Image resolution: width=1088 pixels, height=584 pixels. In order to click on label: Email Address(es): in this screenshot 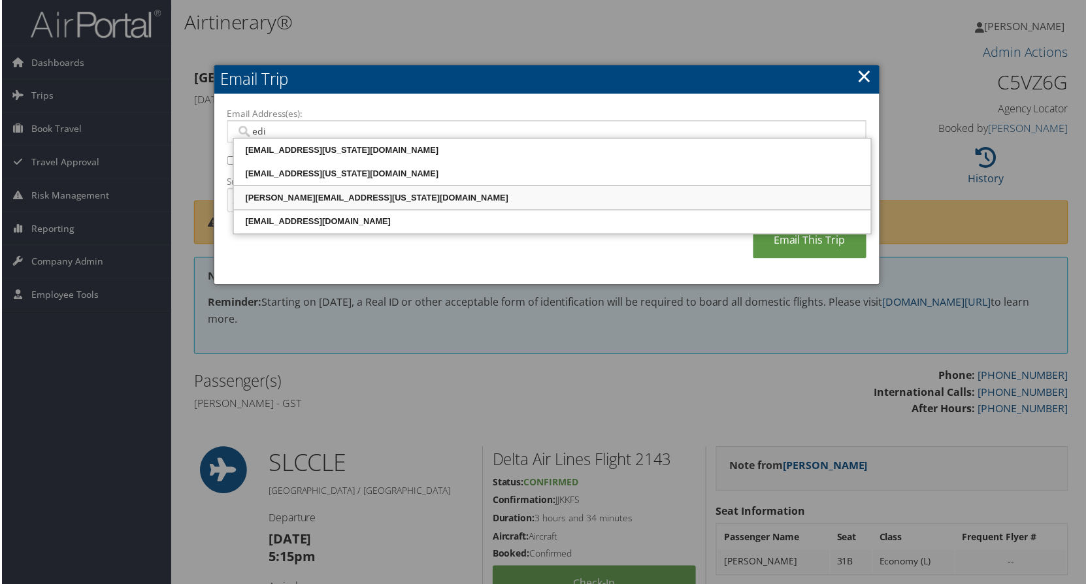, I will do `click(547, 114)`.